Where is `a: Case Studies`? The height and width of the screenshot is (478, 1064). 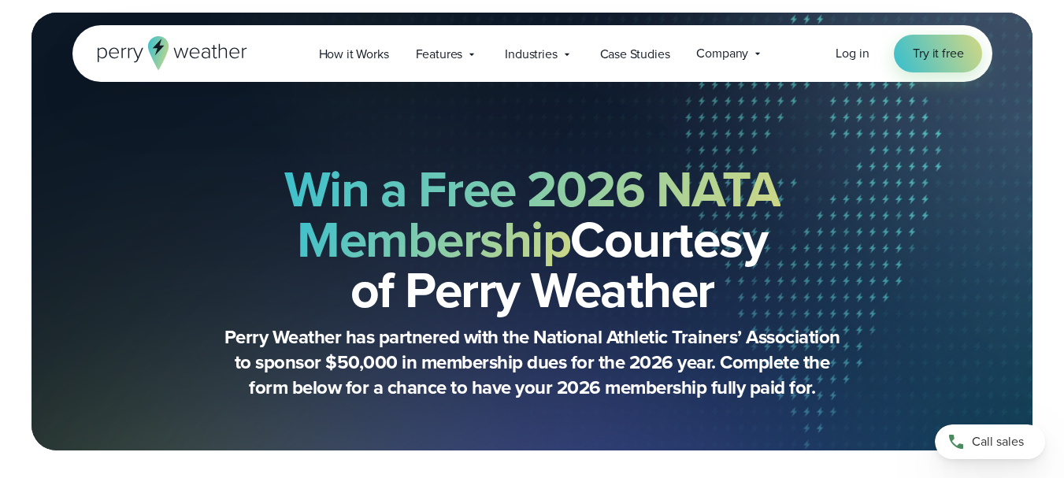
a: Case Studies is located at coordinates (635, 54).